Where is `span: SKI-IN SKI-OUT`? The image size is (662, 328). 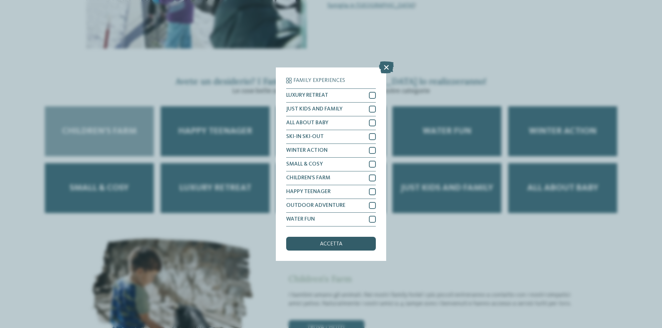
span: SKI-IN SKI-OUT is located at coordinates (305, 137).